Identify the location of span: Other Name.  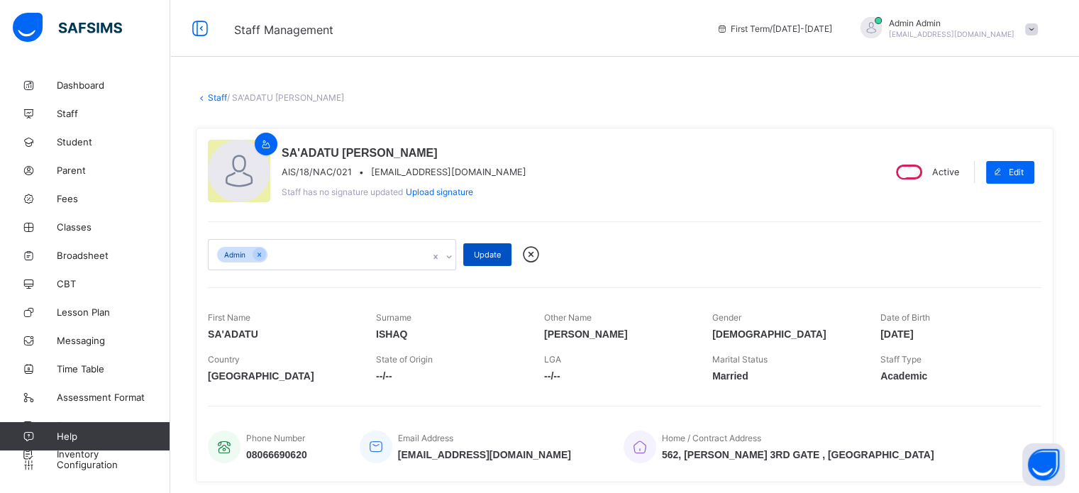
(568, 317).